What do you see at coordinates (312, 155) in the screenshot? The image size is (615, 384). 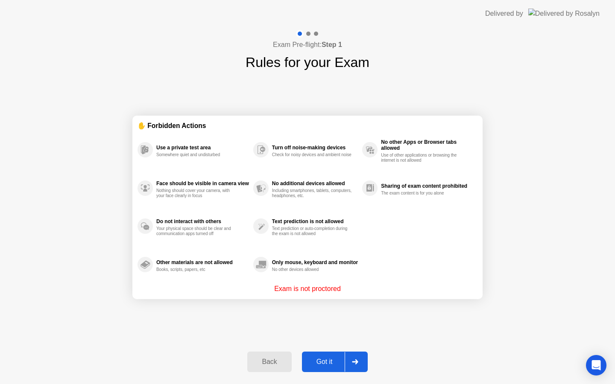 I see `div: Check for noisy devices and ambient noise` at bounding box center [312, 155].